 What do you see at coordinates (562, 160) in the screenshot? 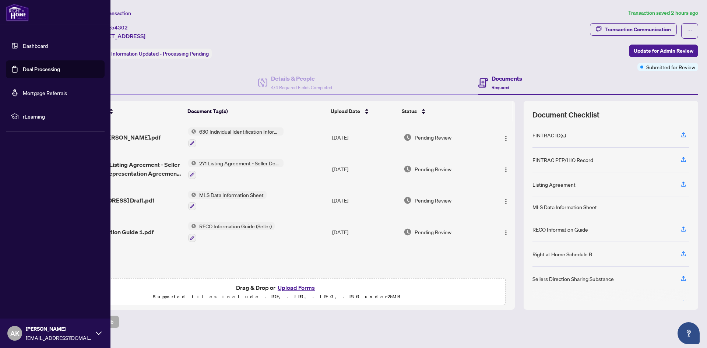
I see `div: FINTRAC PEP/HIO Record` at bounding box center [562, 160].